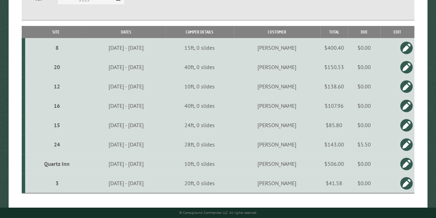  What do you see at coordinates (57, 144) in the screenshot?
I see `div: 24` at bounding box center [57, 144].